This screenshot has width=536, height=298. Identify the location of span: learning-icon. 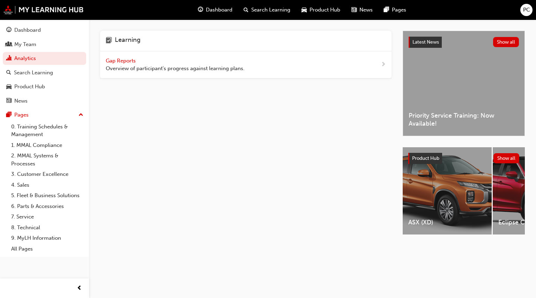
(109, 41).